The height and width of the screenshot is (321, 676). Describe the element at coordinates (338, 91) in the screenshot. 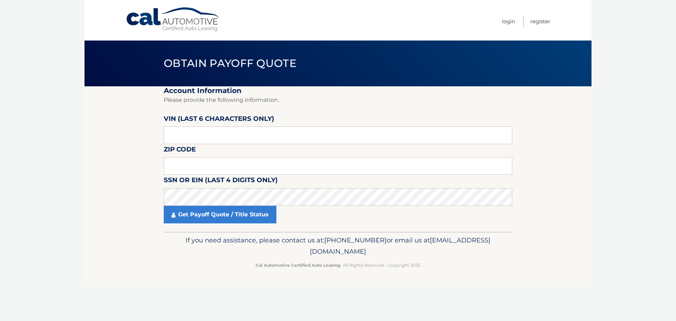

I see `h2: Account Information` at that location.